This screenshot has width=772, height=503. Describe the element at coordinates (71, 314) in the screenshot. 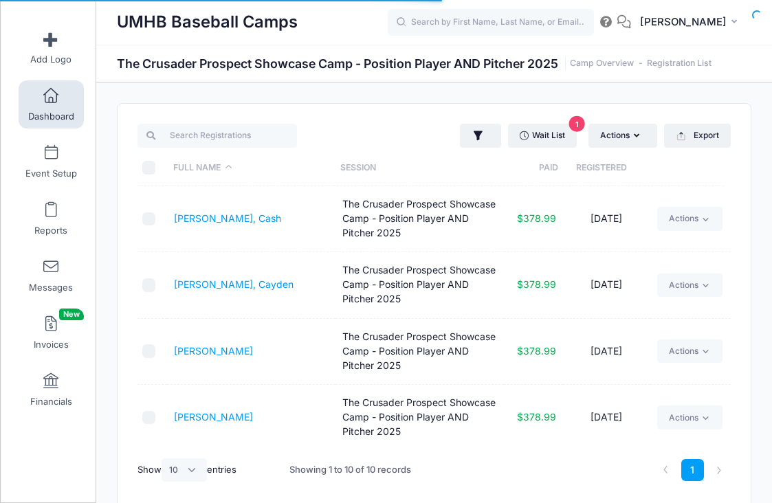

I see `span: New` at that location.